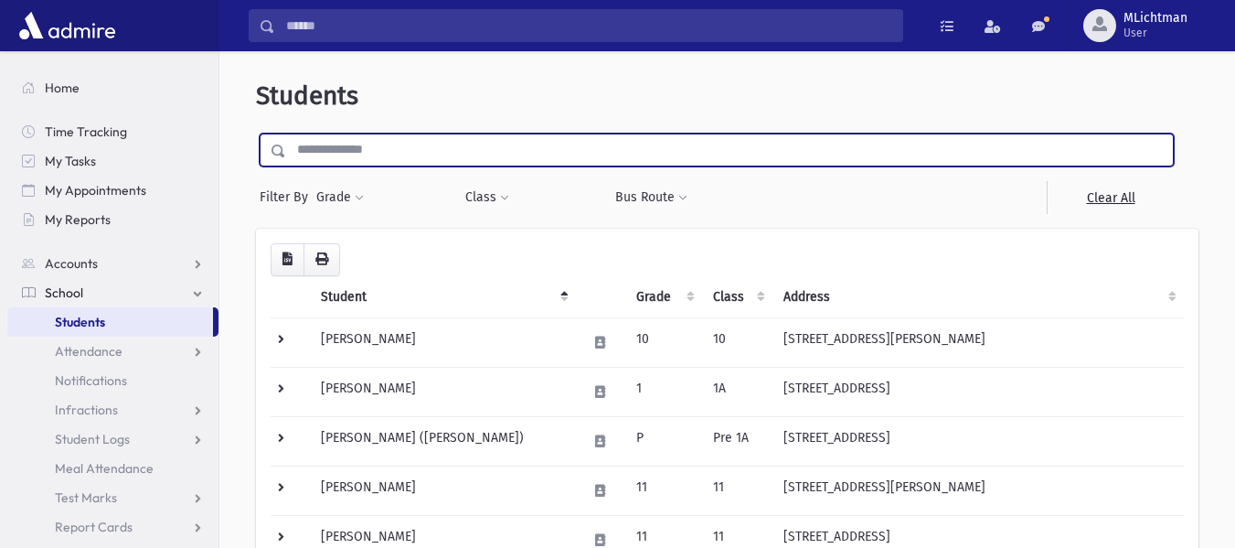 The width and height of the screenshot is (1235, 548). I want to click on th: Grade: activate to sort column ascending, so click(664, 297).